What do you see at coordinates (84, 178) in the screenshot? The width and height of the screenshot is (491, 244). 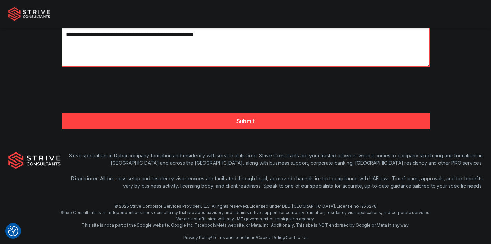 I see `strong: Disclaimer` at bounding box center [84, 178].